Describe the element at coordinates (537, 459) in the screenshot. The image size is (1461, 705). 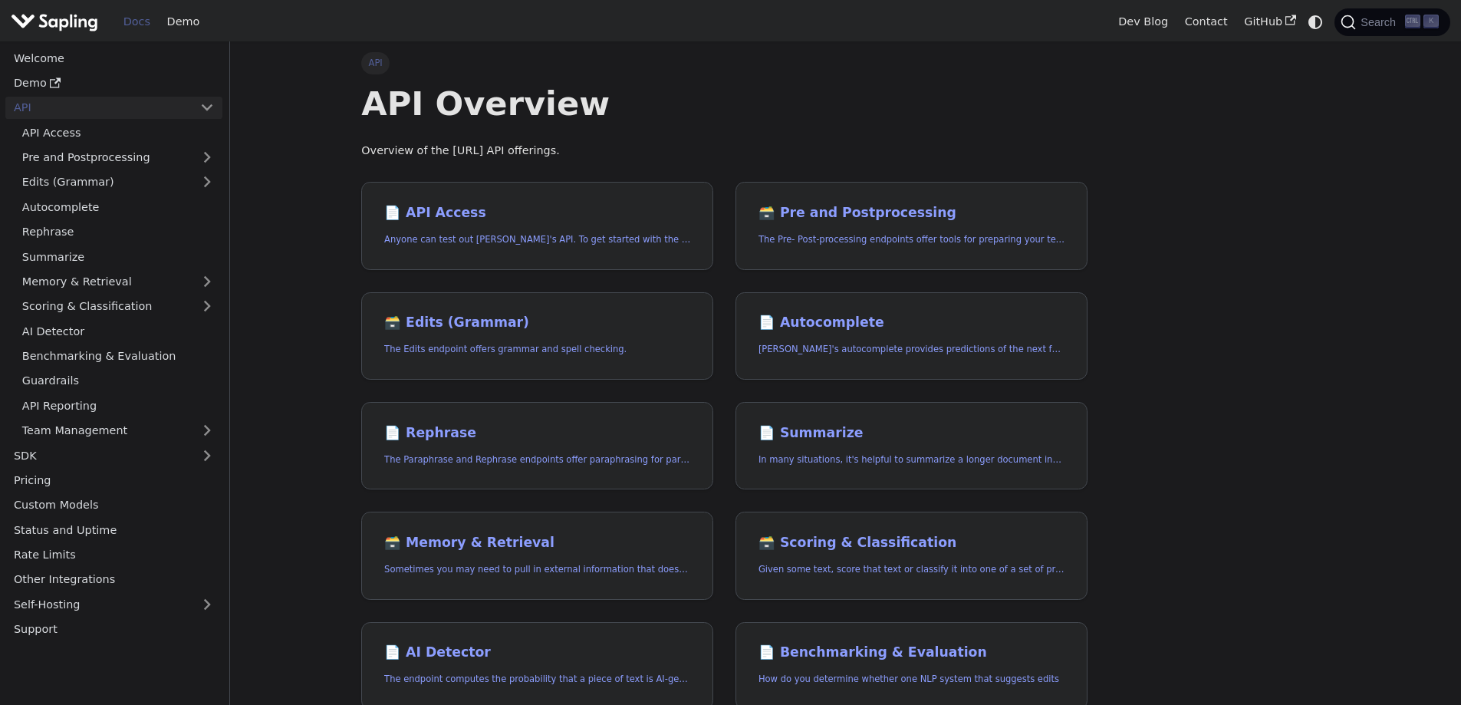
I see `p: The Paraphrase and Rephrase endpoints offer paraphrasing for particular styles.` at that location.